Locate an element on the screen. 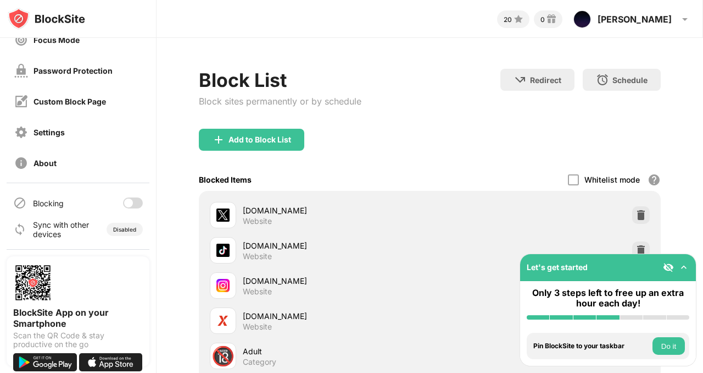 The height and width of the screenshot is (373, 703). img: blocking-icon.svg is located at coordinates (20, 203).